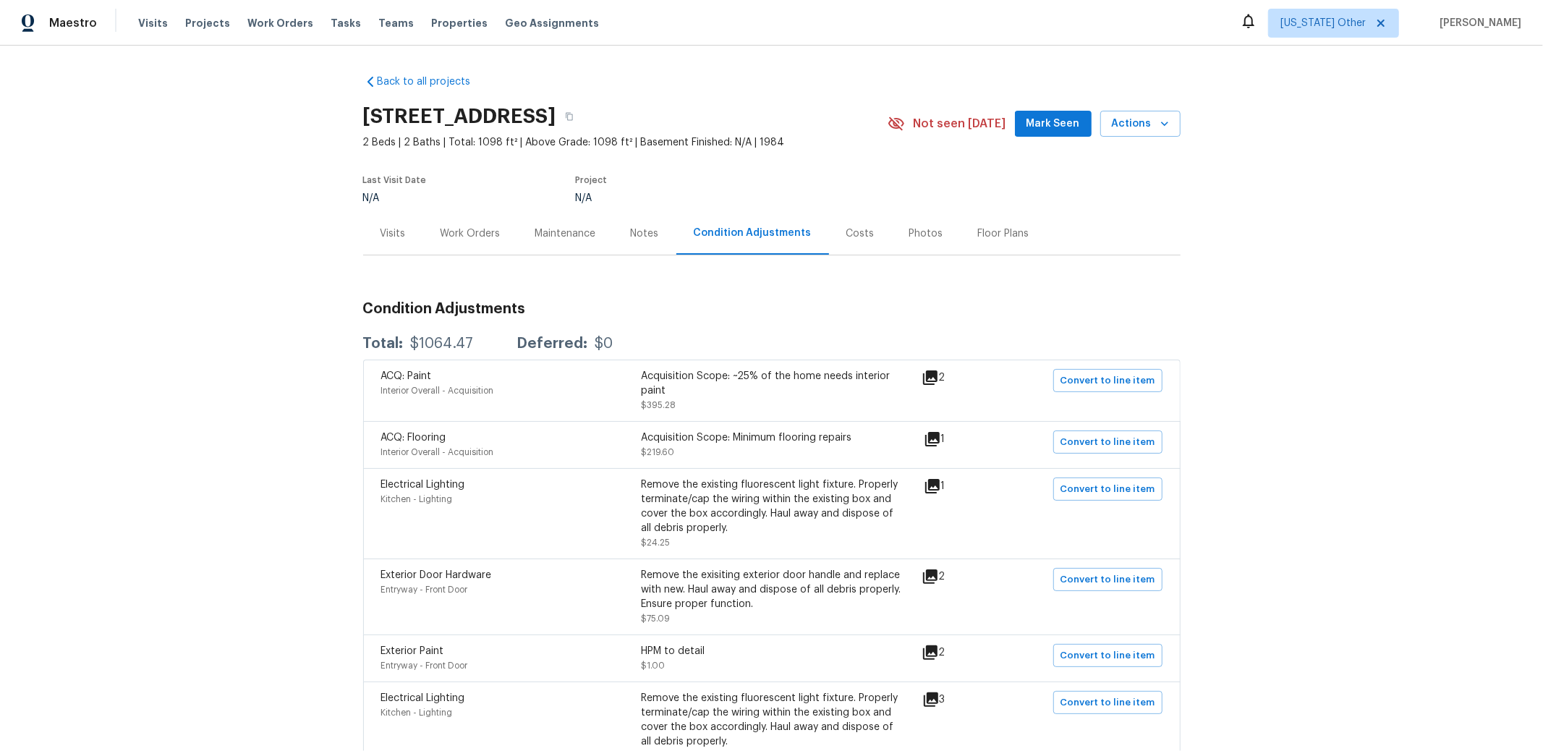 The height and width of the screenshot is (751, 1543). I want to click on div: Remove the exisiting exterior door handle and replace with new. Haul away and dispose of all debr..., so click(772, 590).